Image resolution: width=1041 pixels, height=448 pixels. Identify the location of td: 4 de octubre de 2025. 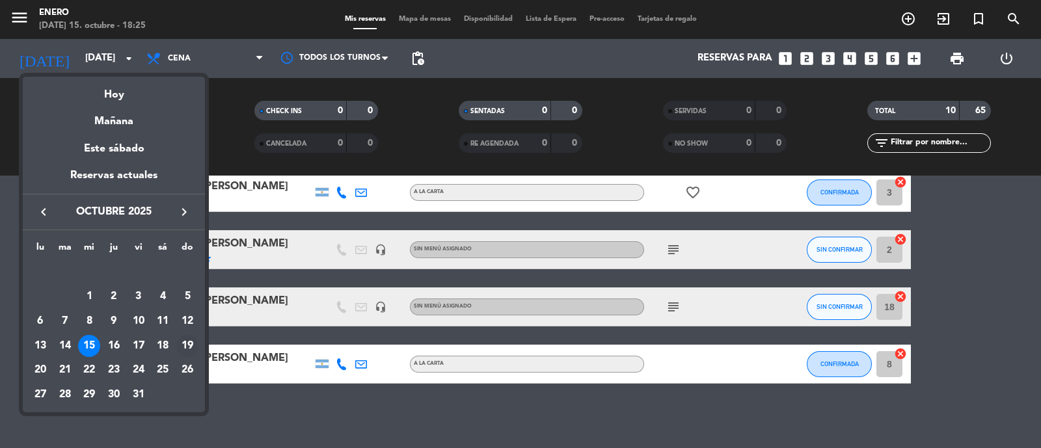
(163, 297).